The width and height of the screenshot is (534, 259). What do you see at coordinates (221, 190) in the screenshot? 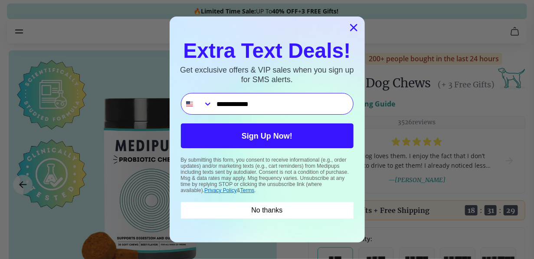
I see `a: Privacy Policy` at bounding box center [221, 190].